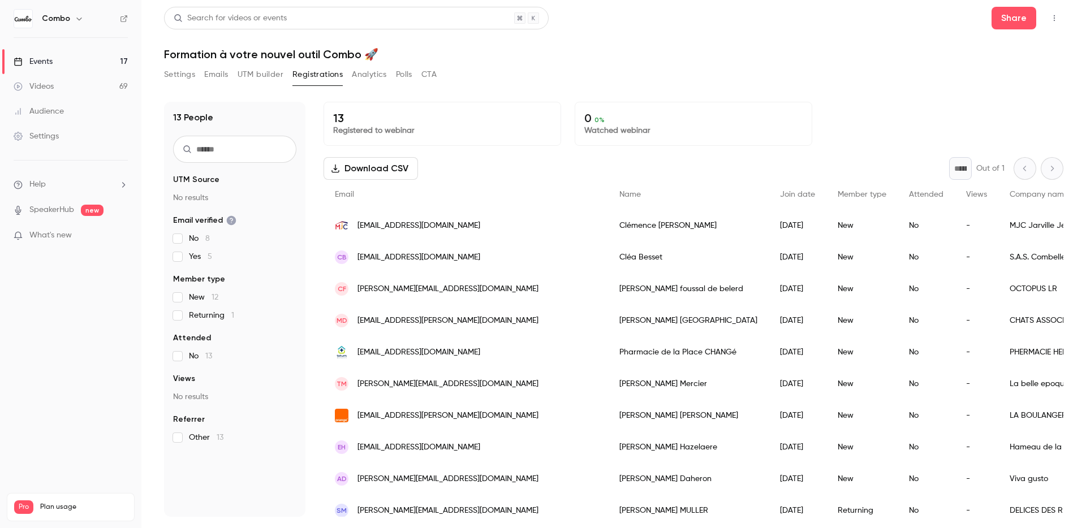 The width and height of the screenshot is (1086, 528). What do you see at coordinates (1014, 18) in the screenshot?
I see `button: Share` at bounding box center [1014, 18].